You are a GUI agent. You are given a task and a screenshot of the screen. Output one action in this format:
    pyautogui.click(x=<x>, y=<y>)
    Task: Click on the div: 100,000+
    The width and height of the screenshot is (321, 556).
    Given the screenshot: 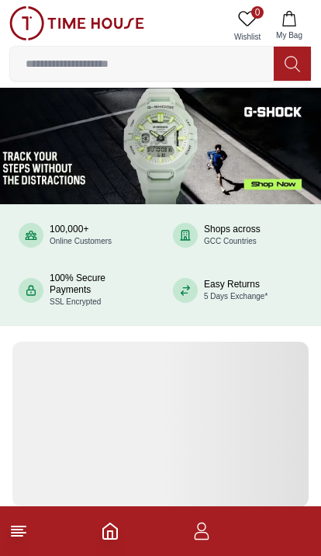 What is the action you would take?
    pyautogui.click(x=81, y=235)
    